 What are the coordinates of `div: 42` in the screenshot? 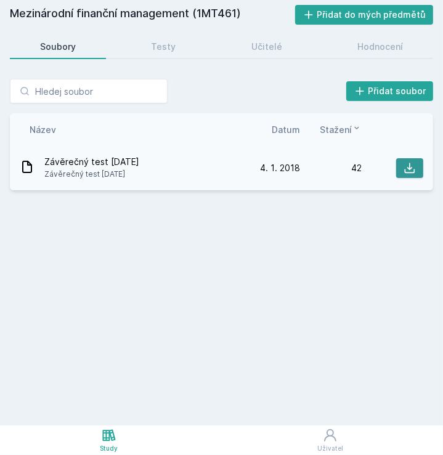 It's located at (331, 168).